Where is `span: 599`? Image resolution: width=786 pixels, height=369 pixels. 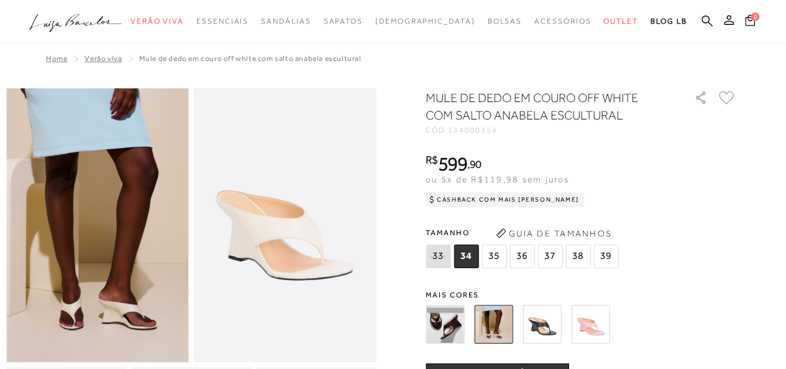 span: 599 is located at coordinates (453, 163).